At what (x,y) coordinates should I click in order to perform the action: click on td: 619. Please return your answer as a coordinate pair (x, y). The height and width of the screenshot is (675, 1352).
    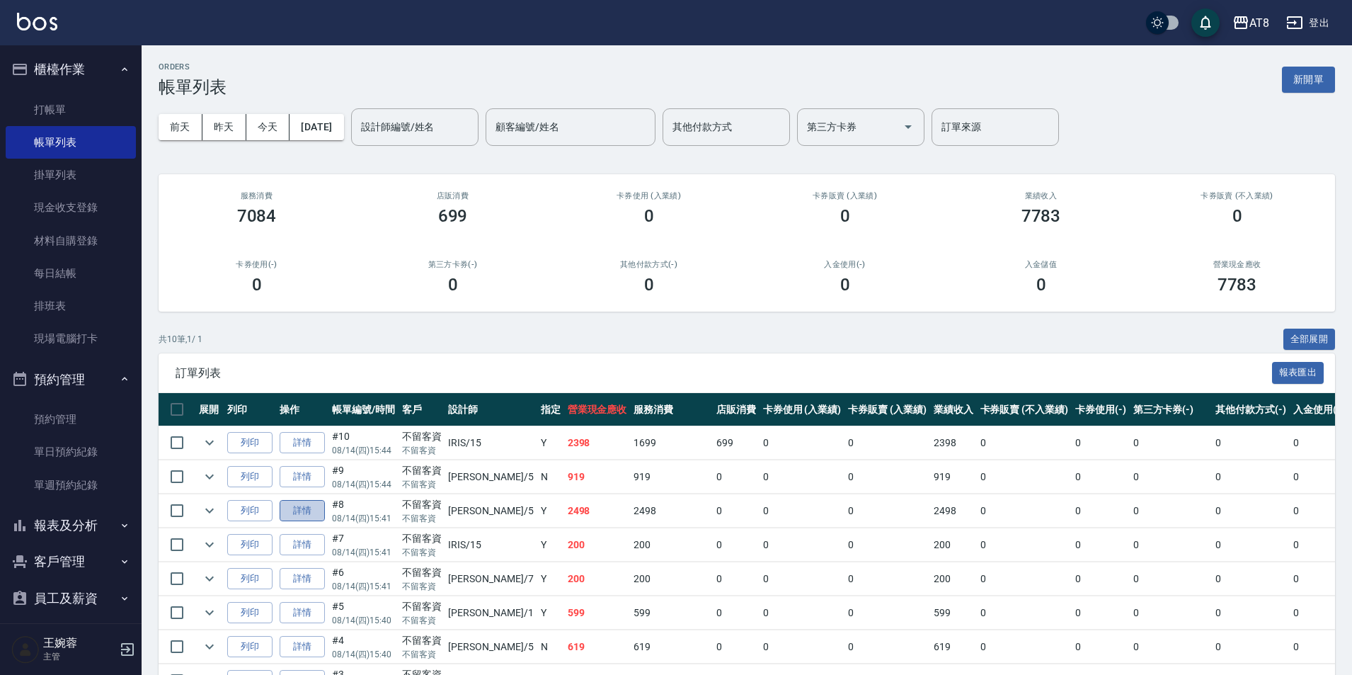
    Looking at the image, I should click on (954, 646).